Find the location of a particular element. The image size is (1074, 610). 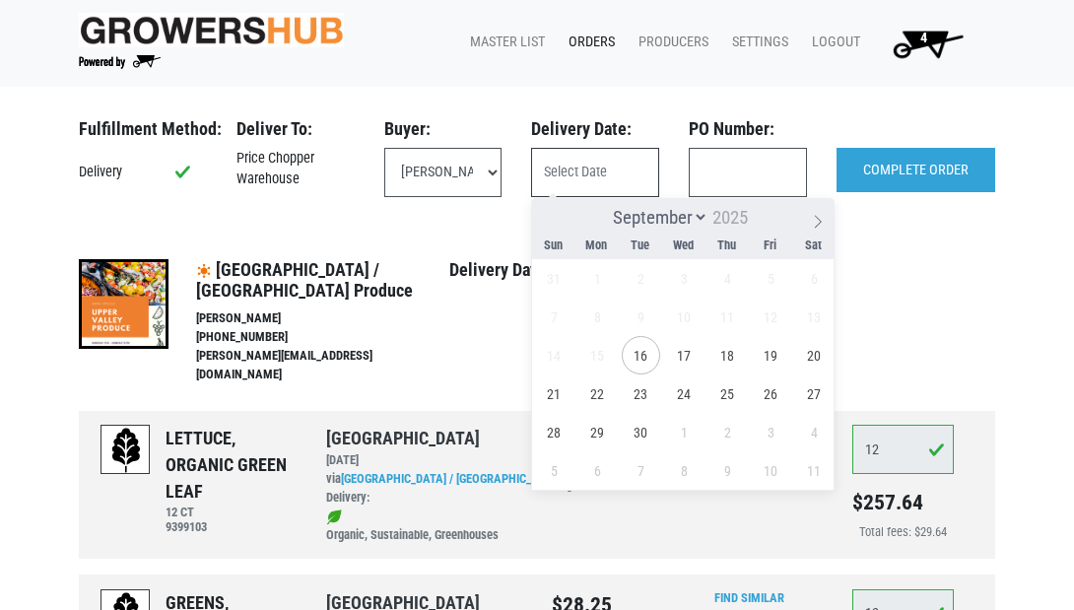

a: 4 is located at coordinates (923, 43).